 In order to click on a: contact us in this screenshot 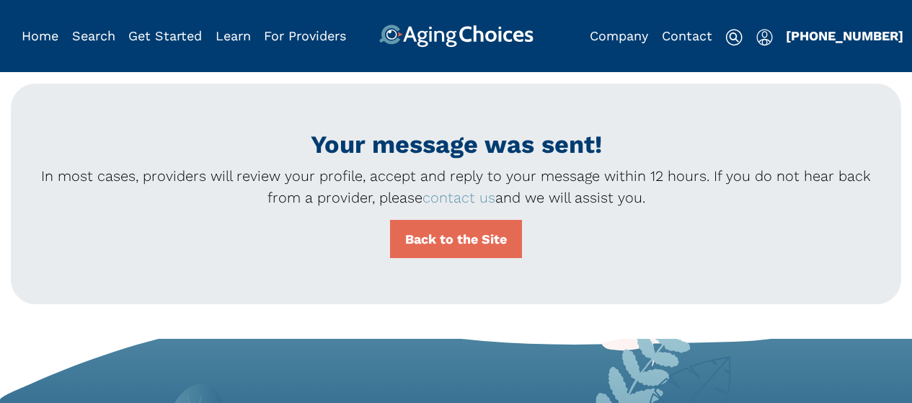, I will do `click(459, 198)`.